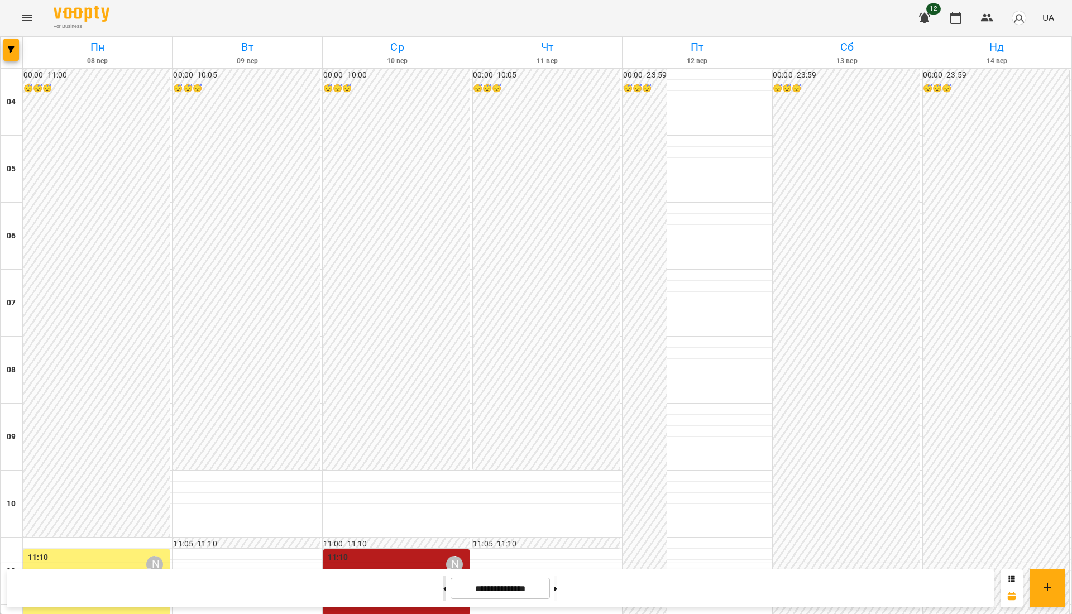 This screenshot has height=614, width=1072. What do you see at coordinates (11, 102) in the screenshot?
I see `h6: 04` at bounding box center [11, 102].